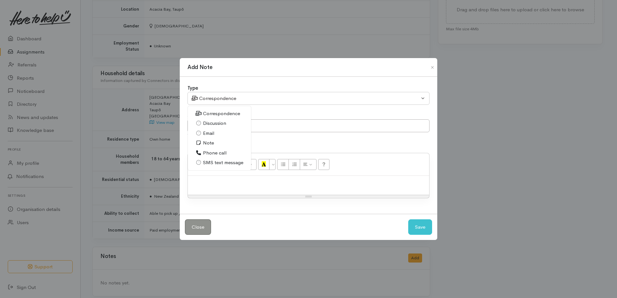  I want to click on button: Help, so click(324, 164).